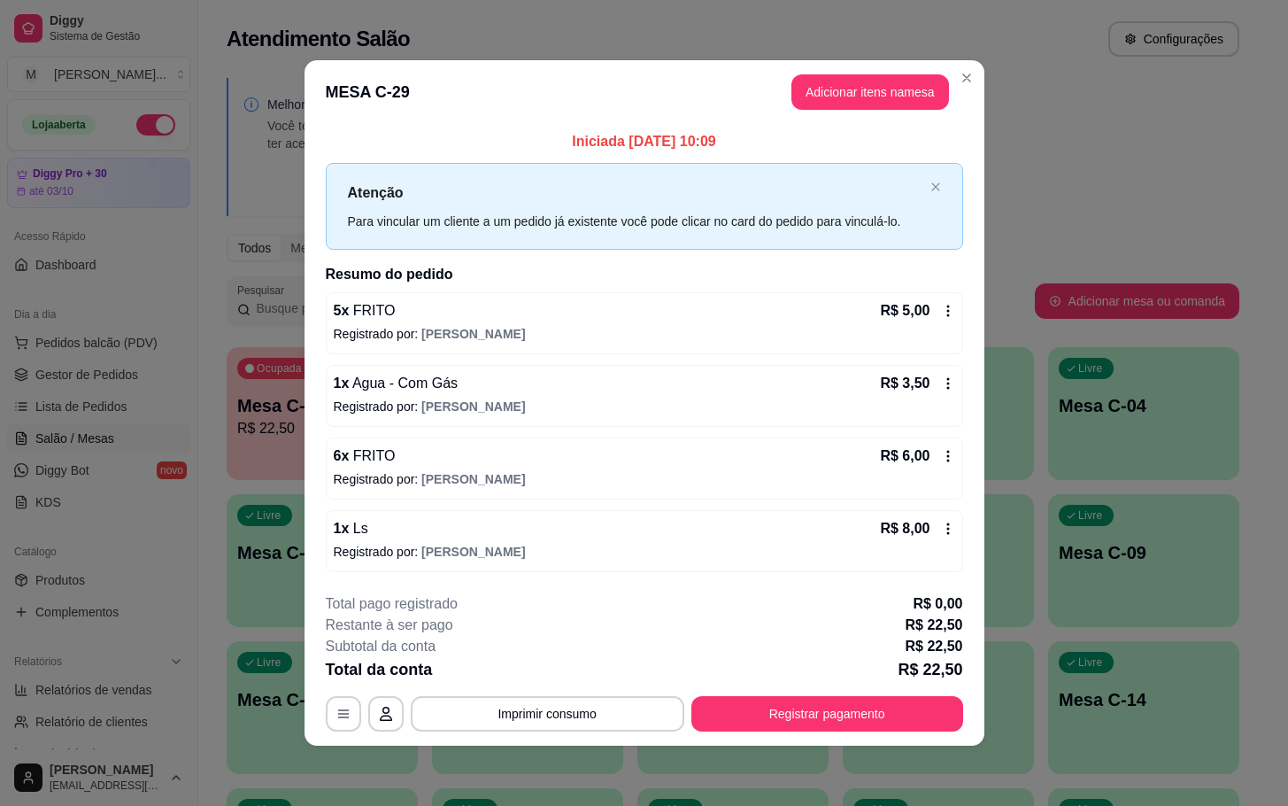  What do you see at coordinates (644, 92) in the screenshot?
I see `header: MESA C-29` at bounding box center [644, 92].